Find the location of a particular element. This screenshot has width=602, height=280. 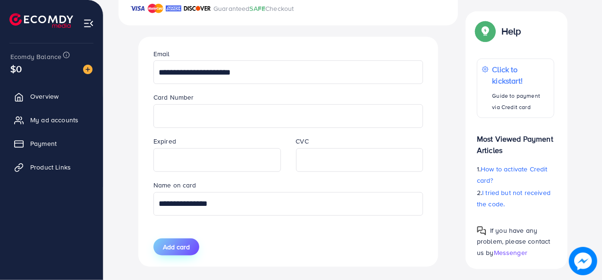

label: Expired is located at coordinates (165, 141).